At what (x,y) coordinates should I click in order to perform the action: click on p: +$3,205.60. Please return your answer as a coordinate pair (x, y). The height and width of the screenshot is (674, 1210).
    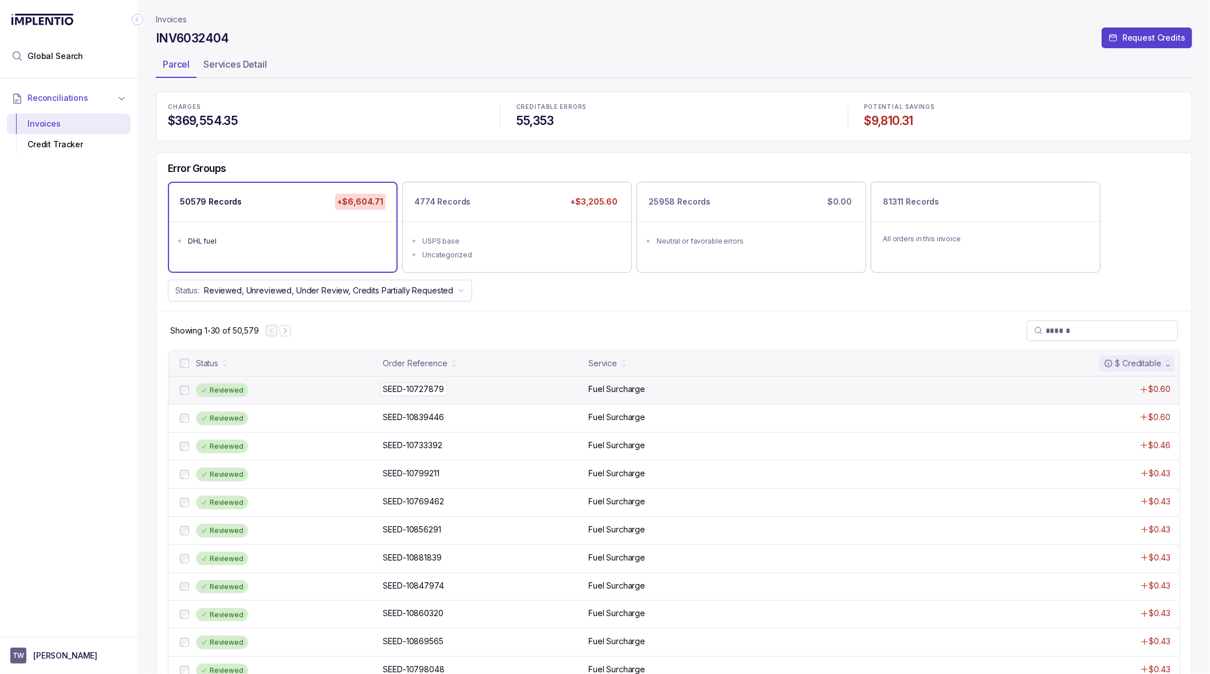
    Looking at the image, I should click on (594, 202).